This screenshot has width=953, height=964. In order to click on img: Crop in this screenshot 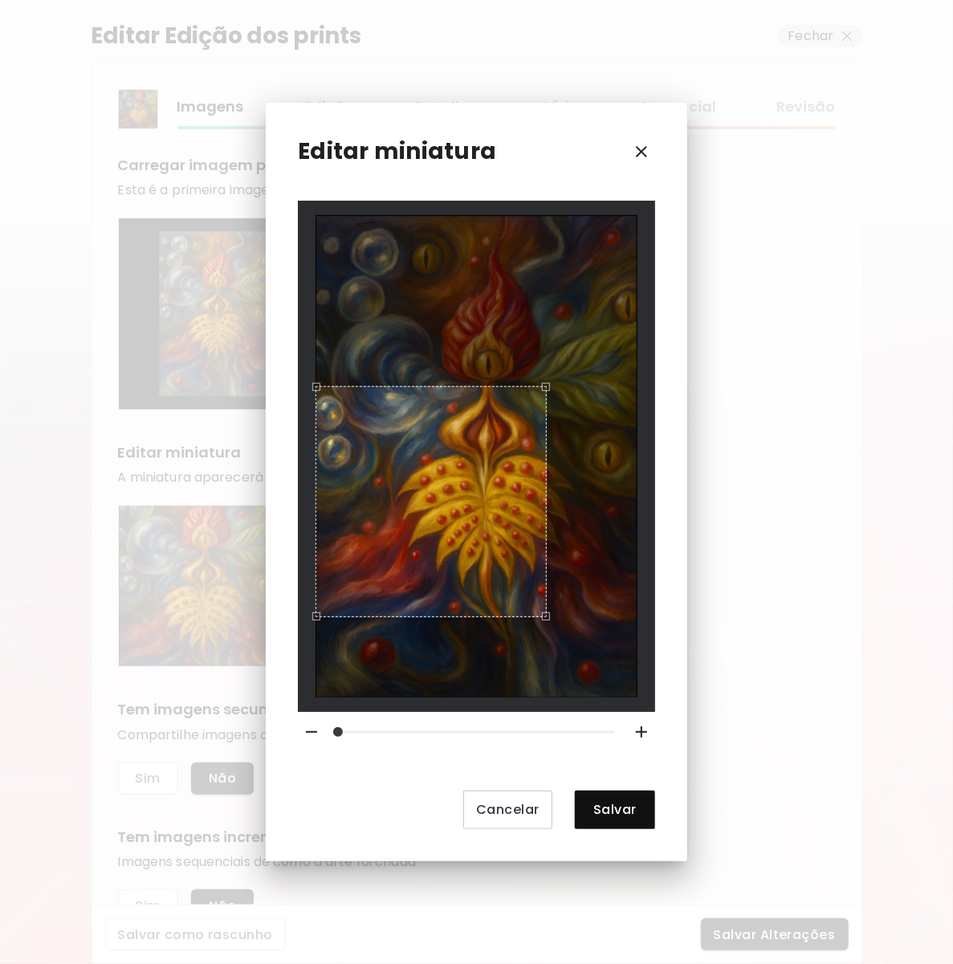, I will do `click(476, 456)`.